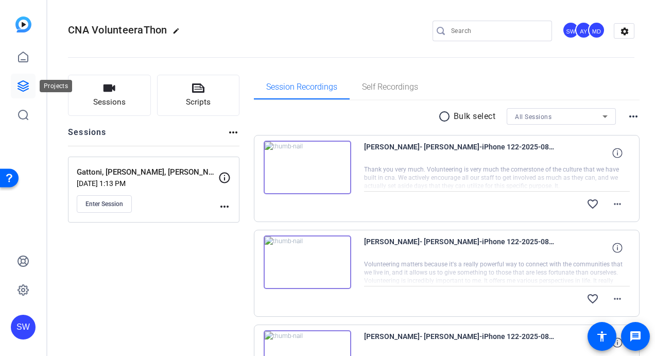  Describe the element at coordinates (87, 136) in the screenshot. I see `h2: Sessions` at that location.